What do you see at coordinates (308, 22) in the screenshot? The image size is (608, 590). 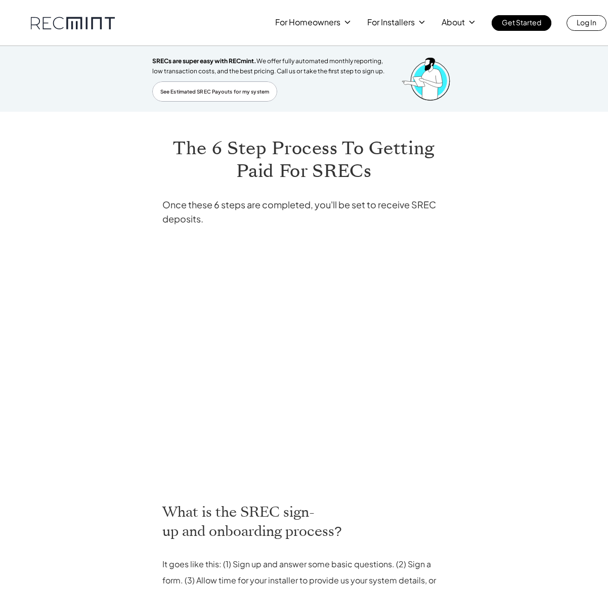 I see `p: For Homeowners` at bounding box center [308, 22].